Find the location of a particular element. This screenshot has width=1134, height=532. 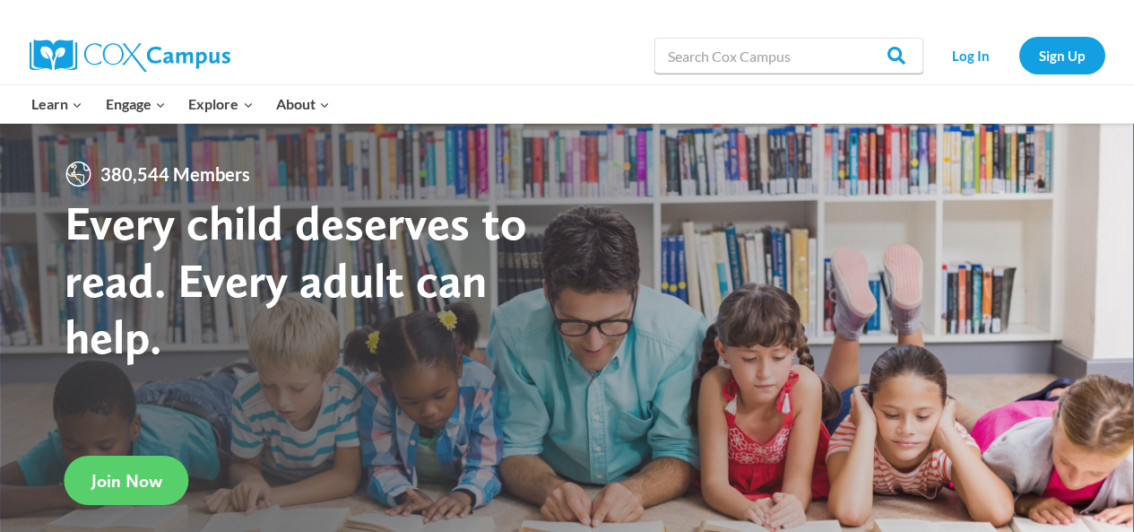

span: 380,544 Members is located at coordinates (175, 174).